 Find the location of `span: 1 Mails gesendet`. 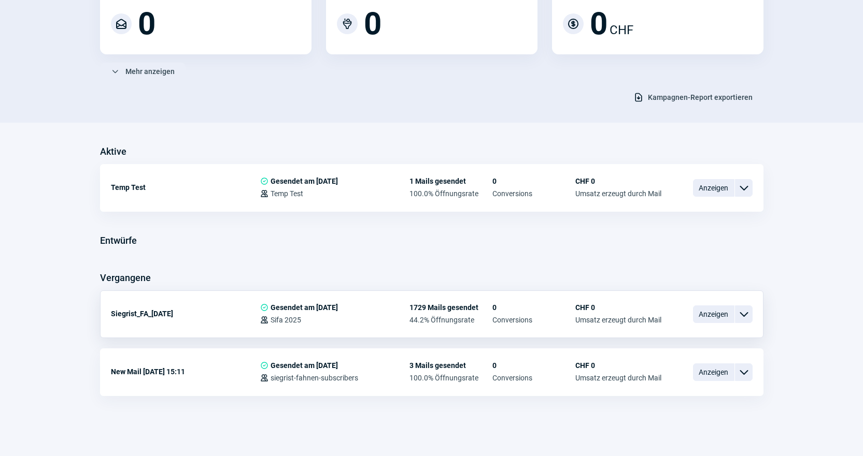

span: 1 Mails gesendet is located at coordinates (451, 181).